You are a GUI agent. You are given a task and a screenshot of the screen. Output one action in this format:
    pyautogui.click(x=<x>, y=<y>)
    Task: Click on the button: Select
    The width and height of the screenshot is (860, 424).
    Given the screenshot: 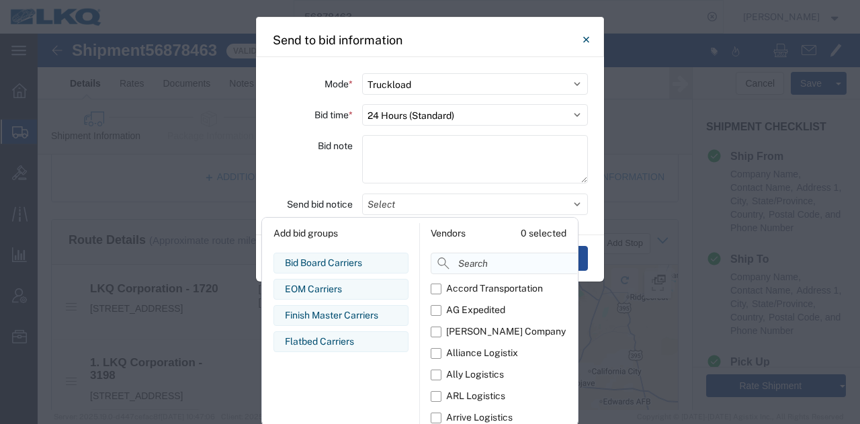 What is the action you would take?
    pyautogui.click(x=475, y=204)
    